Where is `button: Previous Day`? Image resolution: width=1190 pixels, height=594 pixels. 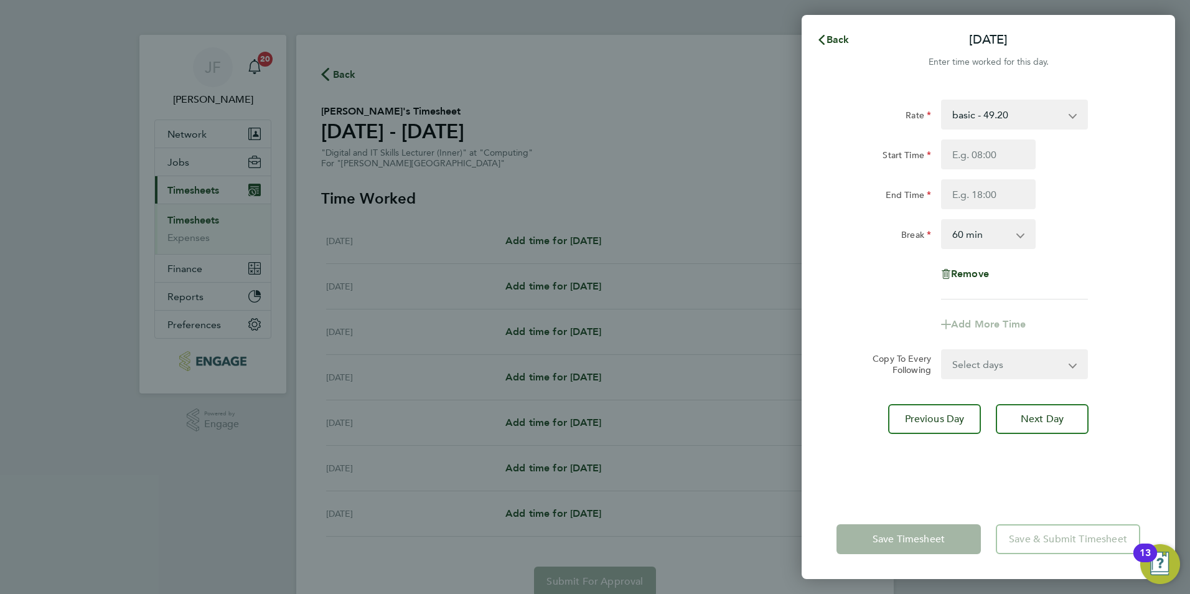
button: Previous Day is located at coordinates (934, 419).